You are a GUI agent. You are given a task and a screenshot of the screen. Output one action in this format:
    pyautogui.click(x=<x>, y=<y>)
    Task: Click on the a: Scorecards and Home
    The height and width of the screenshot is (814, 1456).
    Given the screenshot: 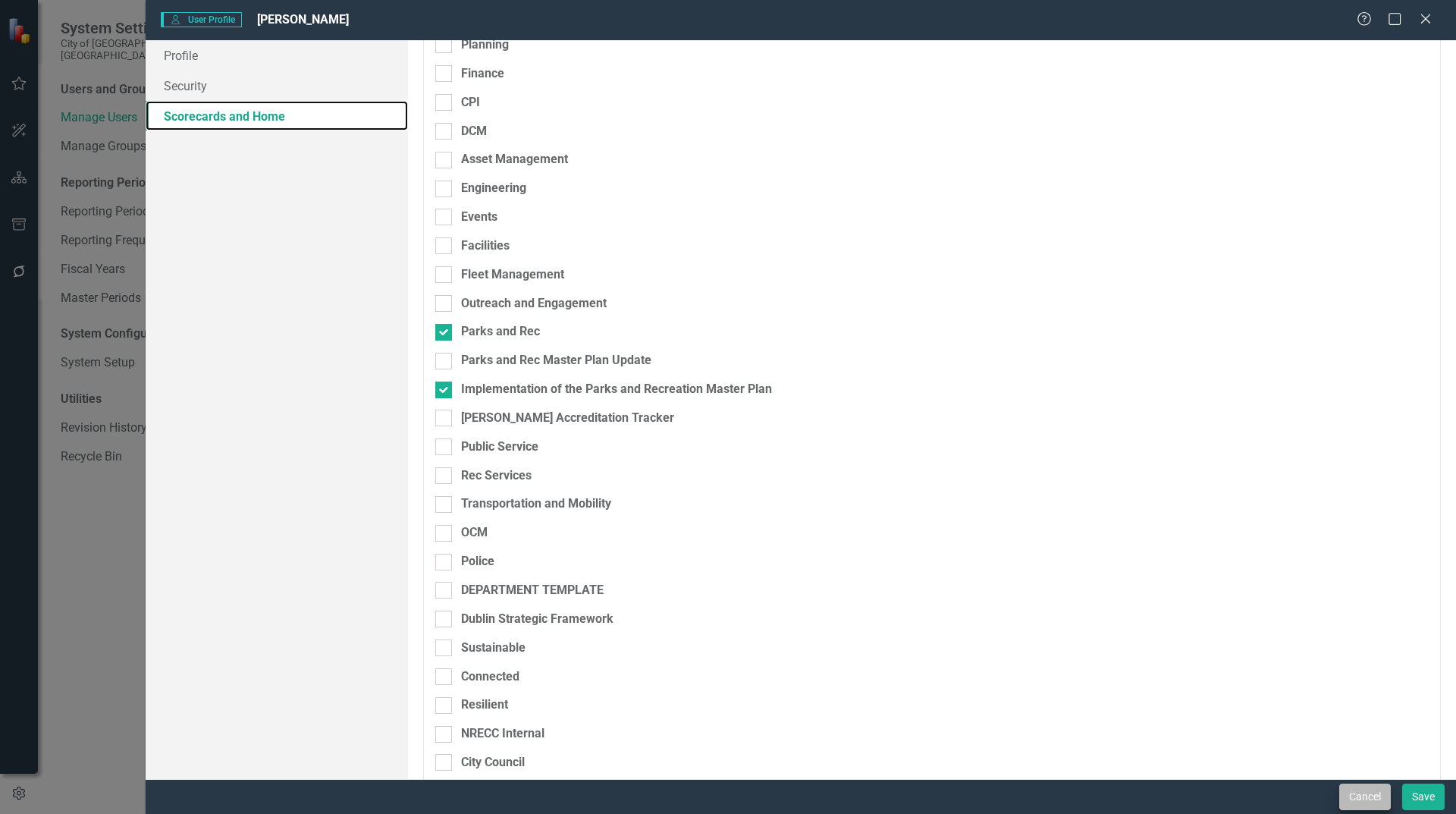 What is the action you would take?
    pyautogui.click(x=276, y=116)
    